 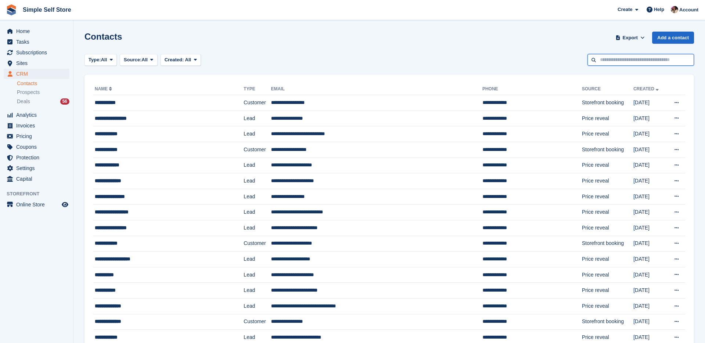 I want to click on span: Source:, so click(x=132, y=60).